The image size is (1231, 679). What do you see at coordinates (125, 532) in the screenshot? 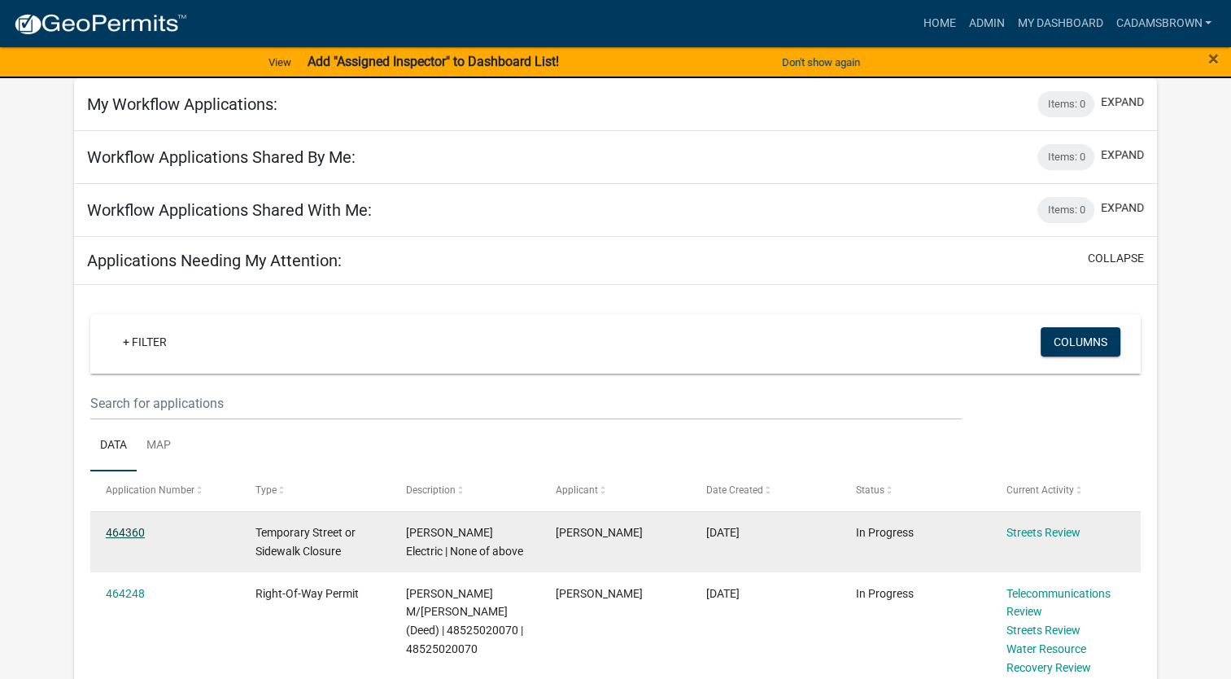
I see `a: 464360` at bounding box center [125, 532].